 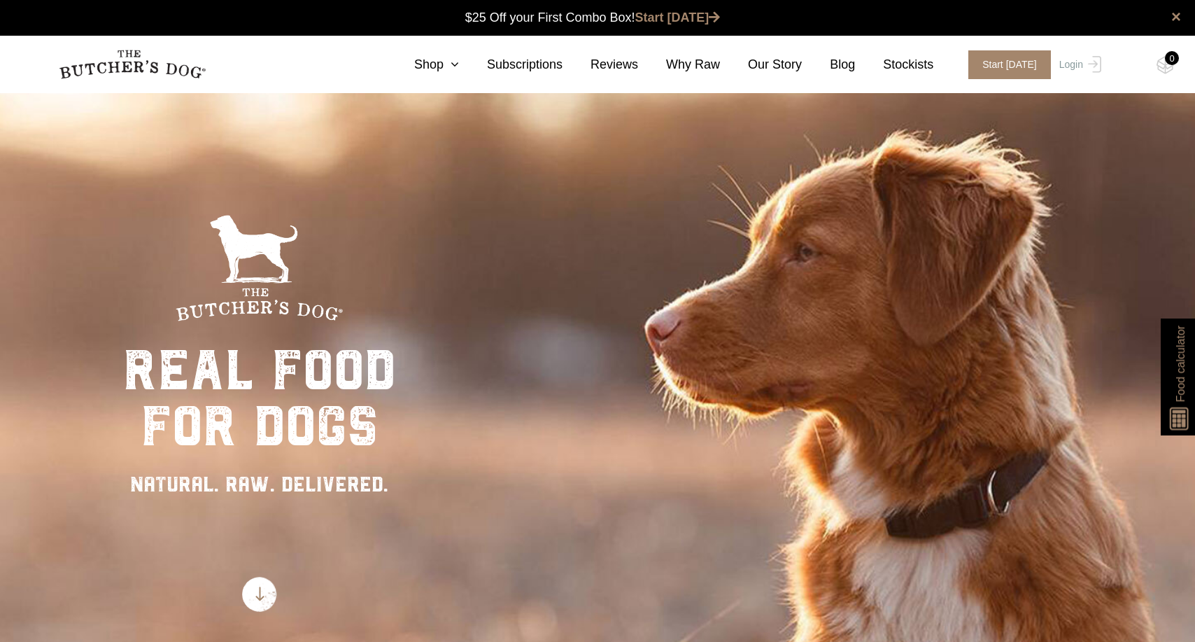 I want to click on div: NATURAL. RAW. DELIVERED., so click(x=260, y=483).